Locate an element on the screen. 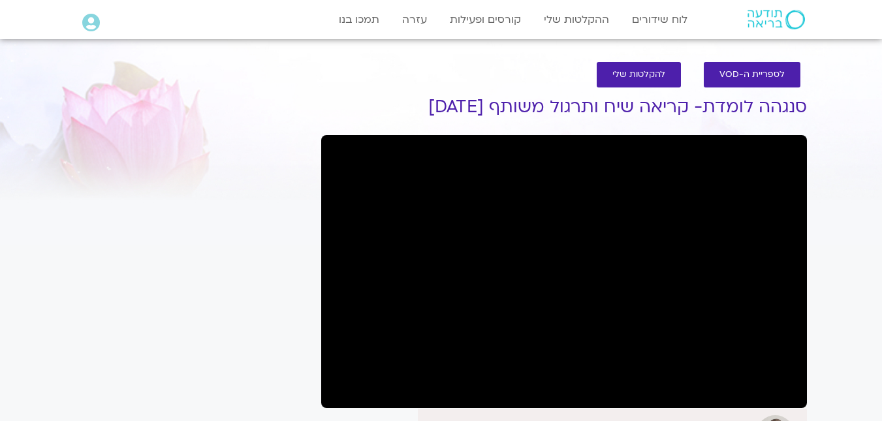 The height and width of the screenshot is (421, 882). a: לוח שידורים is located at coordinates (659, 20).